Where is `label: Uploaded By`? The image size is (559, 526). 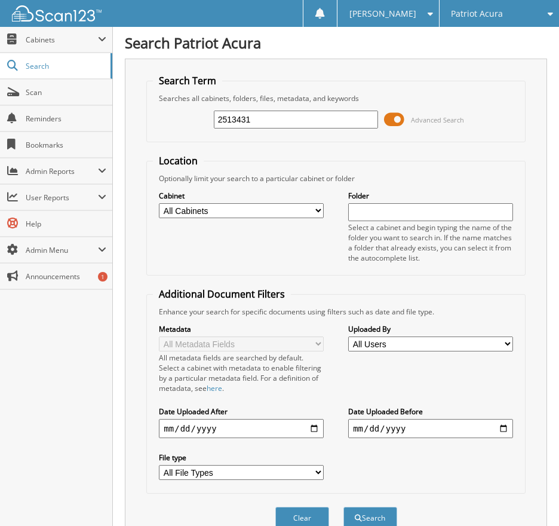
label: Uploaded By is located at coordinates (431, 328).